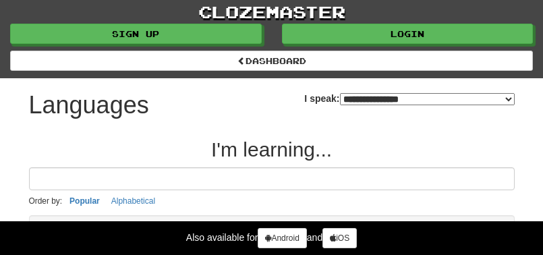  What do you see at coordinates (427, 99) in the screenshot?
I see `select: I speak:` at bounding box center [427, 99].